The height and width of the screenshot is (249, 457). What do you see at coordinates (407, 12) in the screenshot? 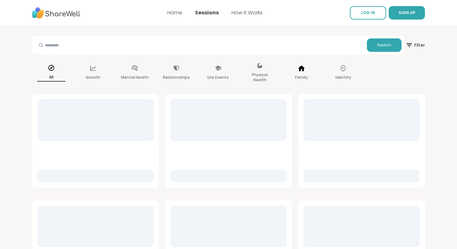
I see `span: SIGN UP` at bounding box center [407, 12].